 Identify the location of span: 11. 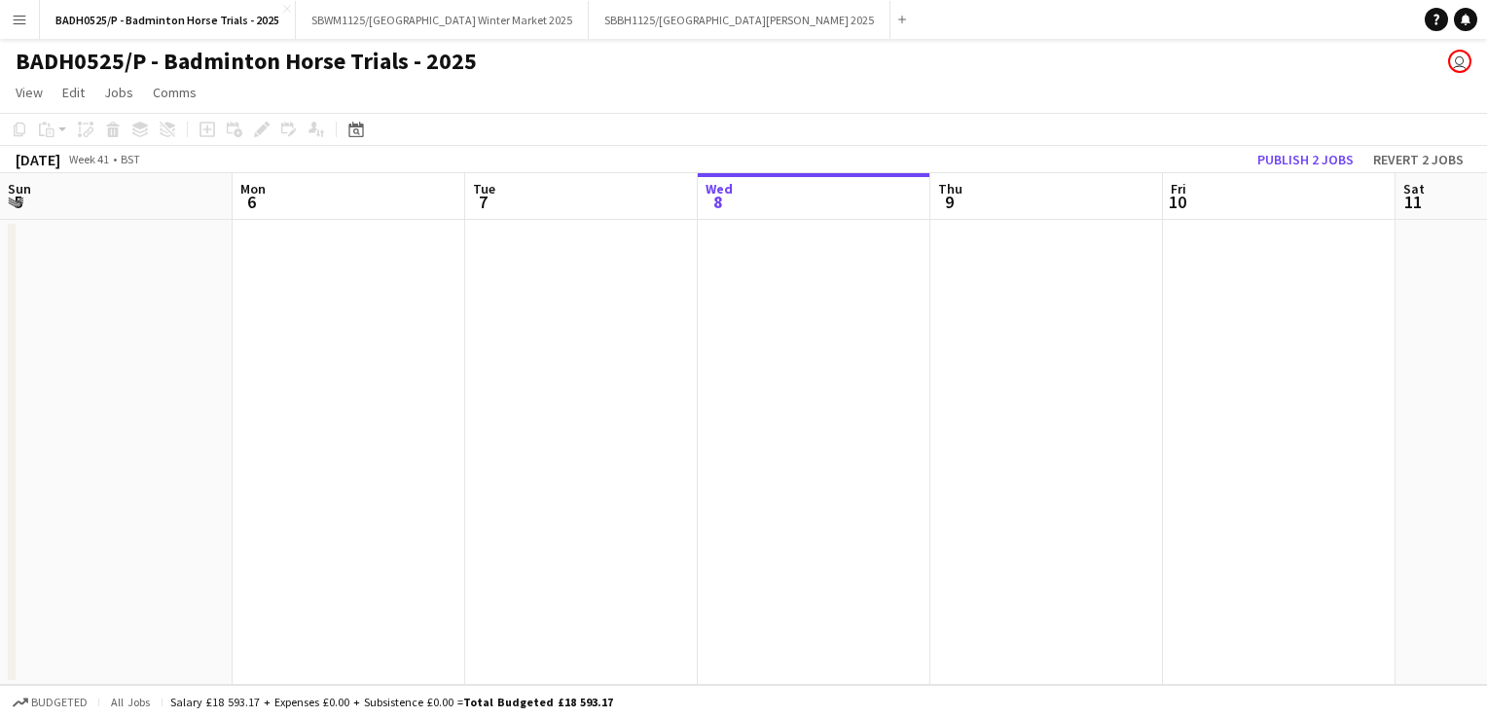
(1412, 201).